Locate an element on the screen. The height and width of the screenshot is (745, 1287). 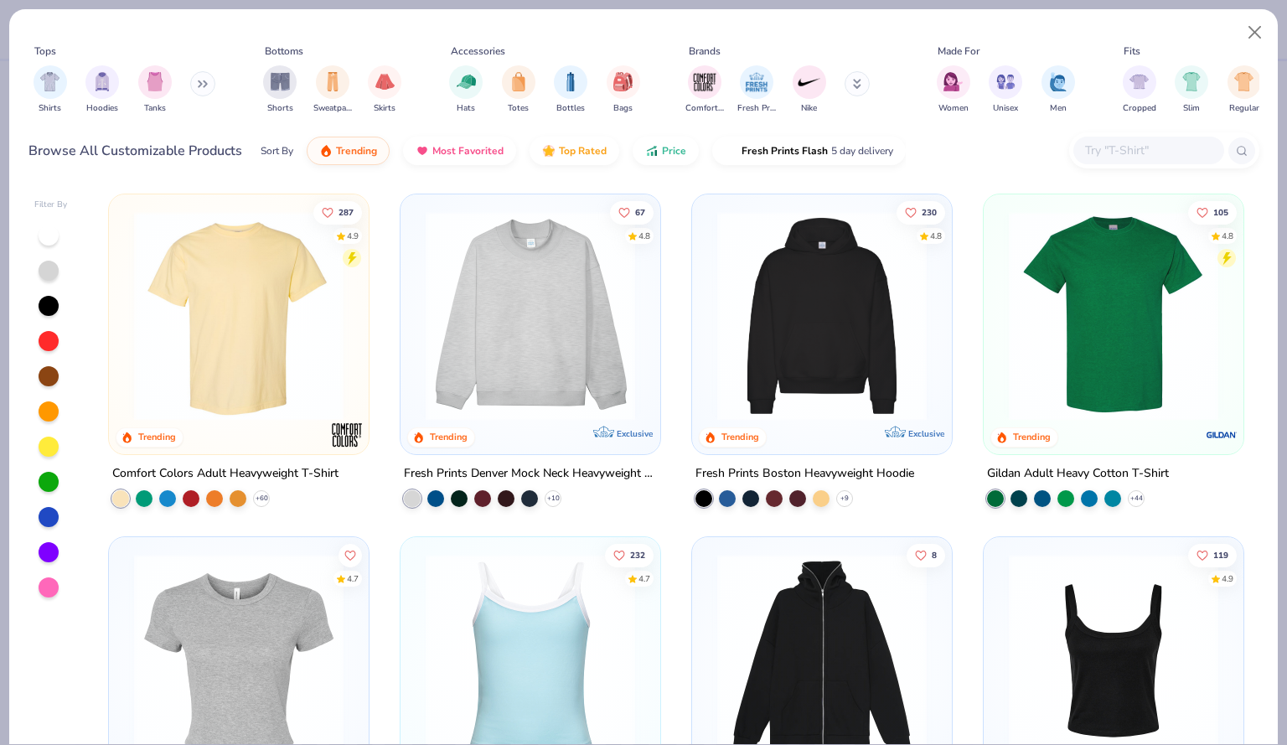
span: Shorts is located at coordinates (280, 108).